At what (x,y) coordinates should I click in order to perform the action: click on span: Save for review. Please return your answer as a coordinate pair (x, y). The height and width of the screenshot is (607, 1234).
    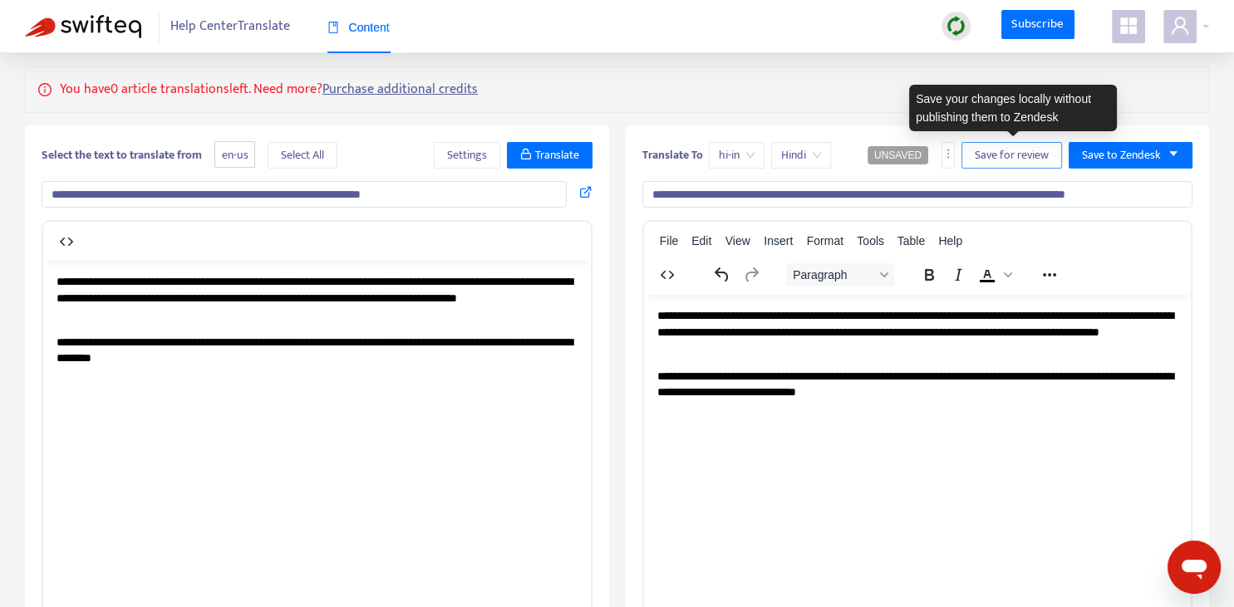
    Looking at the image, I should click on (1011, 155).